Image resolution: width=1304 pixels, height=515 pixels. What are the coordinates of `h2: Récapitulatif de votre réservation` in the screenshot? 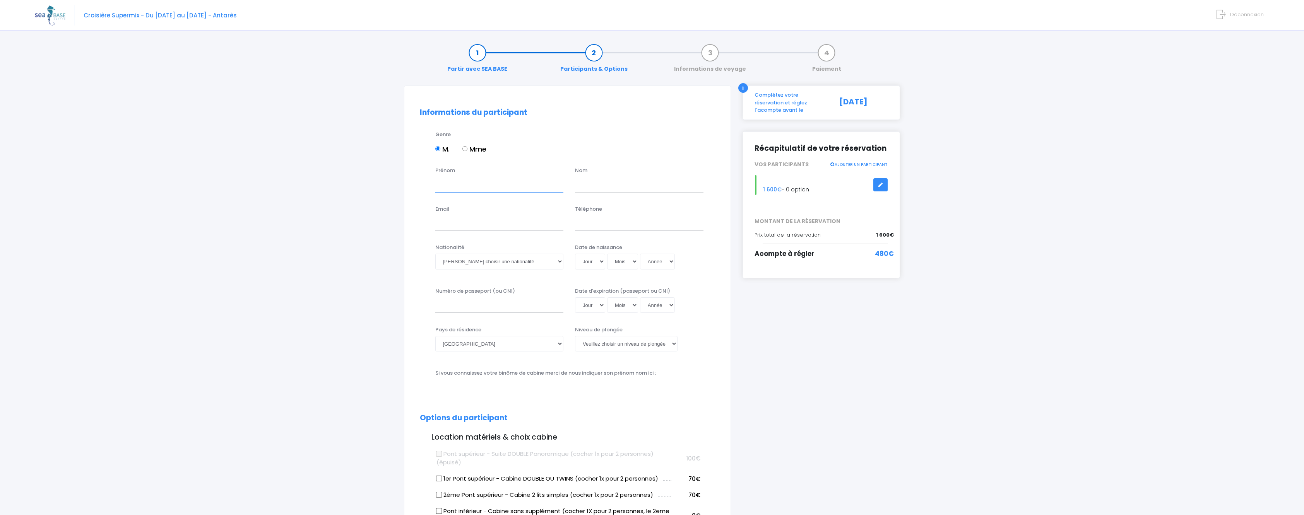 It's located at (821, 148).